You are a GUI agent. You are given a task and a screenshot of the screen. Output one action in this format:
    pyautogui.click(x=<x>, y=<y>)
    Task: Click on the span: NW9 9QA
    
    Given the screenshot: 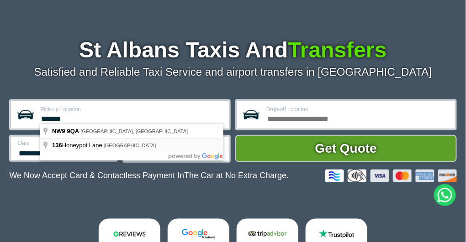 What is the action you would take?
    pyautogui.click(x=65, y=131)
    